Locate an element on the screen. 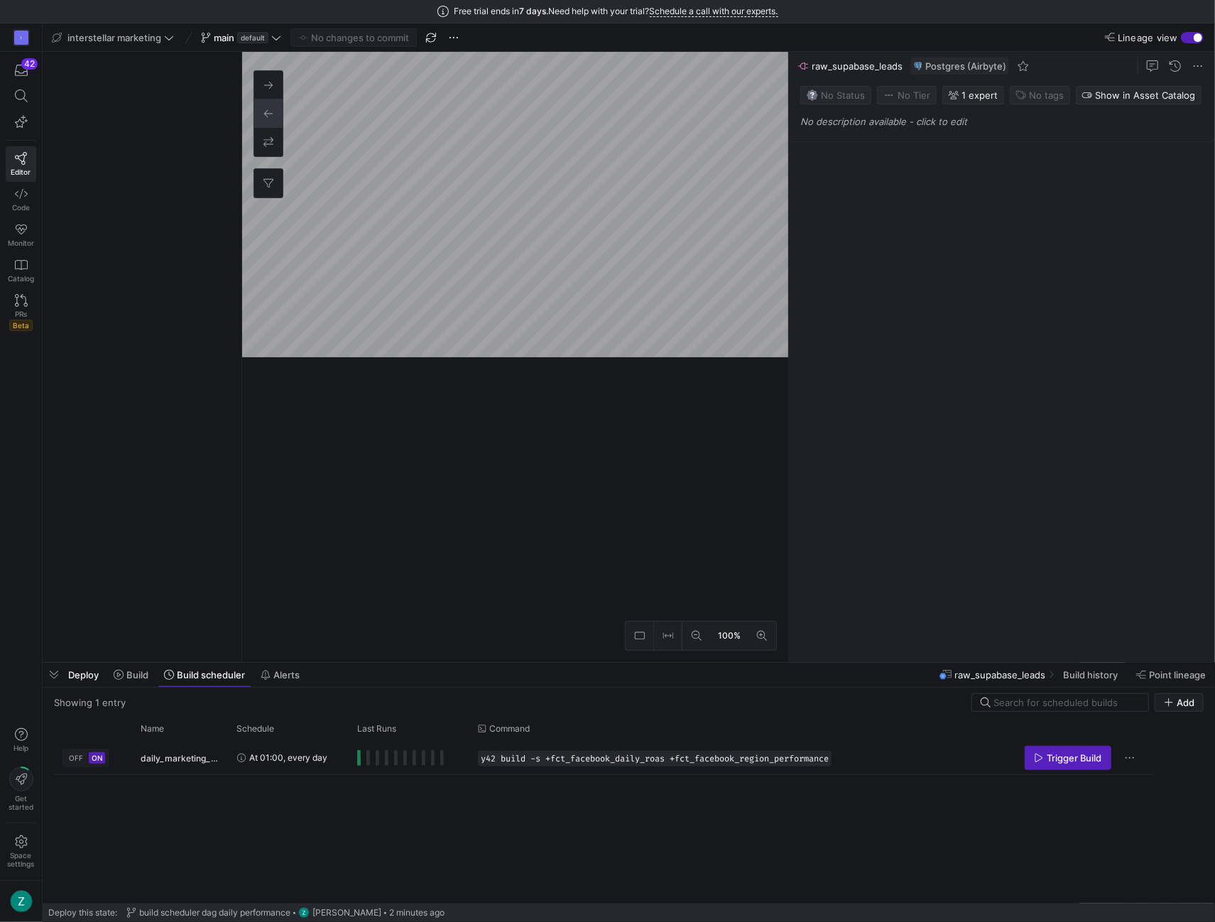 Image resolution: width=1215 pixels, height=922 pixels. span: Free trial ends in Need help with your trial? is located at coordinates (616, 11).